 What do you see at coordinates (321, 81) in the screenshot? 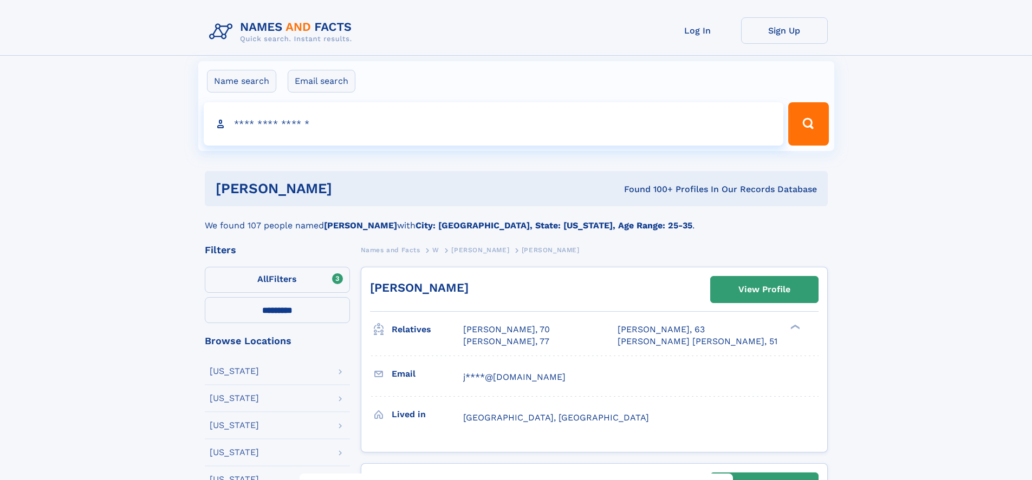
I see `label: Email search` at bounding box center [321, 81].